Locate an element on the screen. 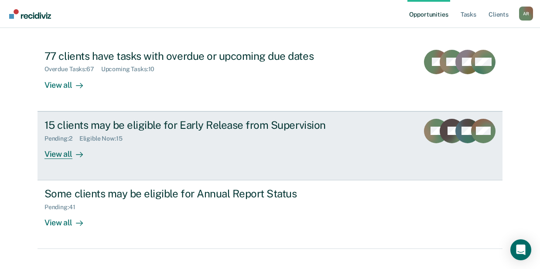  div: 77 clients have tasks with overdue or upcoming due dates is located at coordinates (197, 56).